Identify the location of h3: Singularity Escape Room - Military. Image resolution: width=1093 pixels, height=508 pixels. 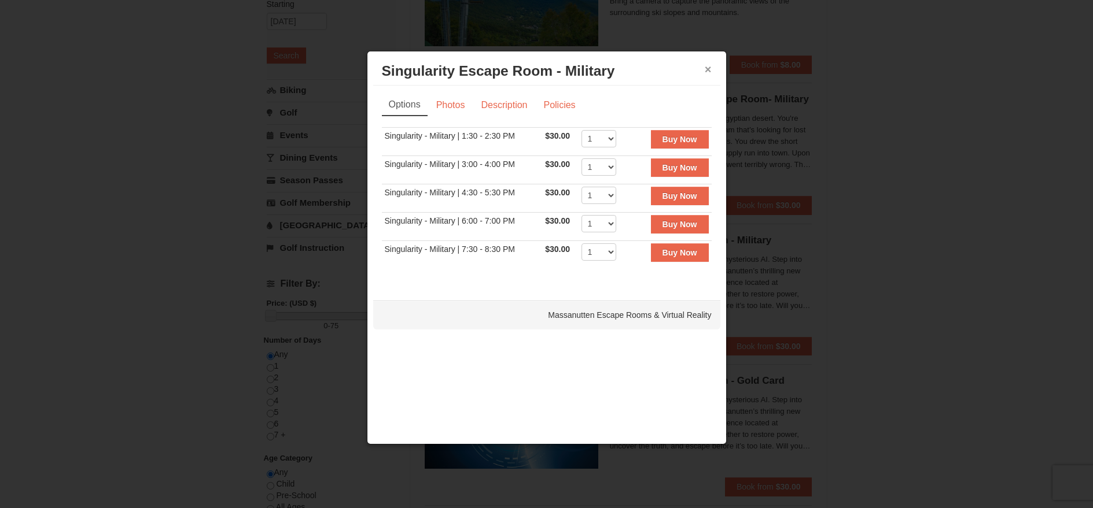
(547, 71).